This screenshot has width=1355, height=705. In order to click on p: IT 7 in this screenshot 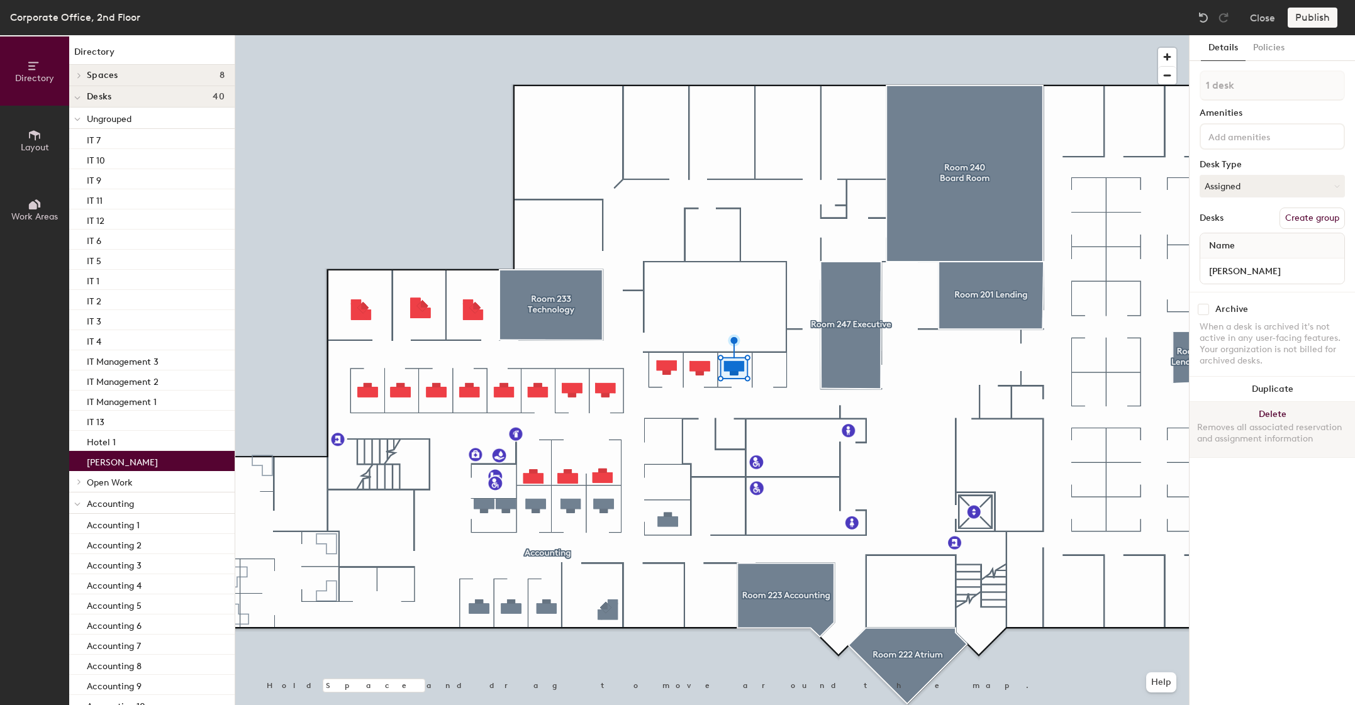, I will do `click(94, 138)`.